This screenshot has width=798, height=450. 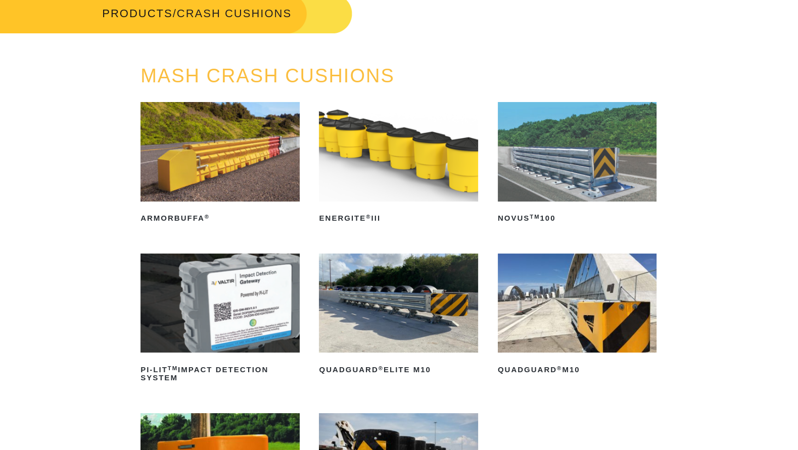 What do you see at coordinates (577, 370) in the screenshot?
I see `h2: QuadGuard M10` at bounding box center [577, 370].